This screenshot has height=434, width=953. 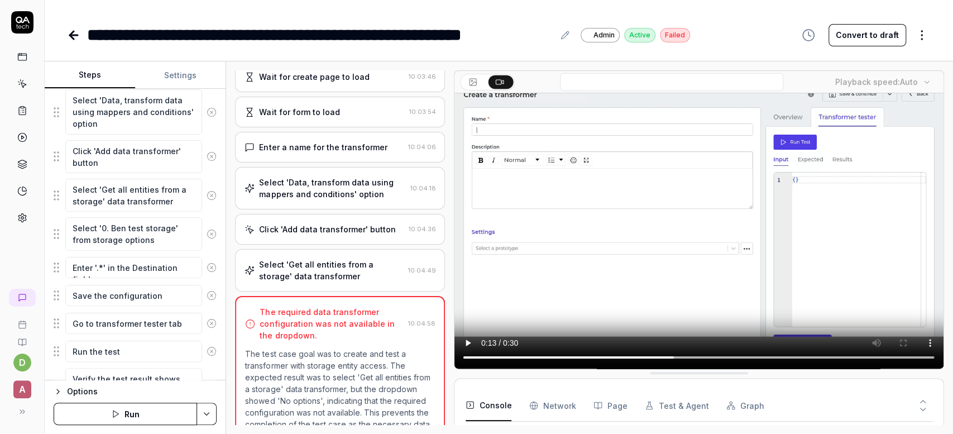 I want to click on div: Active, so click(x=640, y=35).